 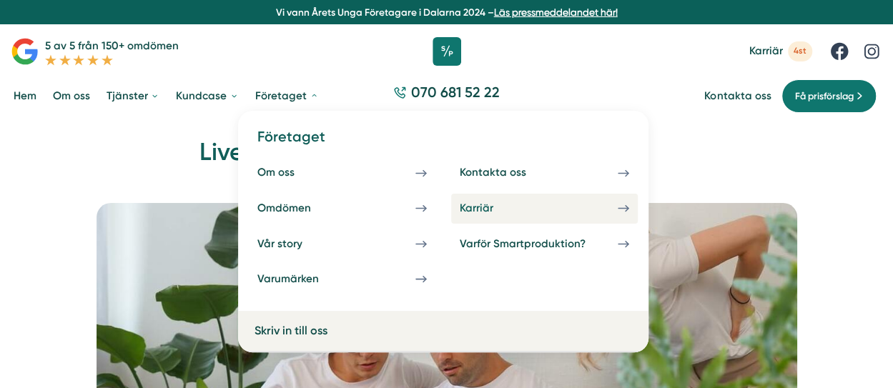 I want to click on a: Karriär, so click(x=544, y=209).